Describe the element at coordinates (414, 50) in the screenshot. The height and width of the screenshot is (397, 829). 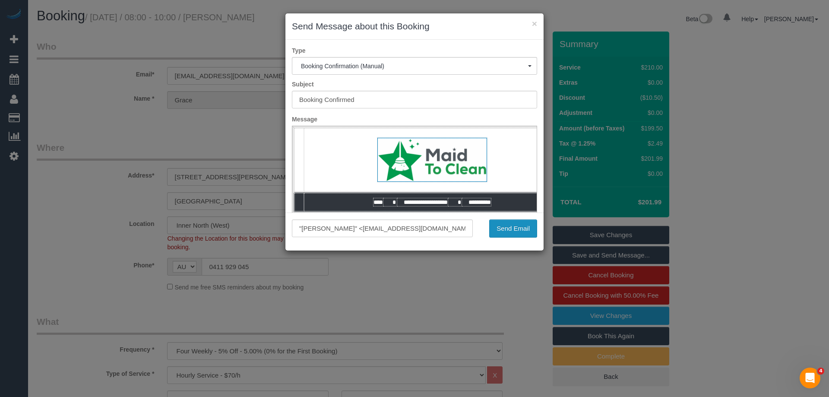
I see `label: Type` at that location.